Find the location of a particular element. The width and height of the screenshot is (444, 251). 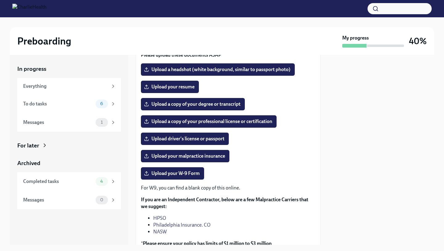

a: Everything is located at coordinates (69, 86).